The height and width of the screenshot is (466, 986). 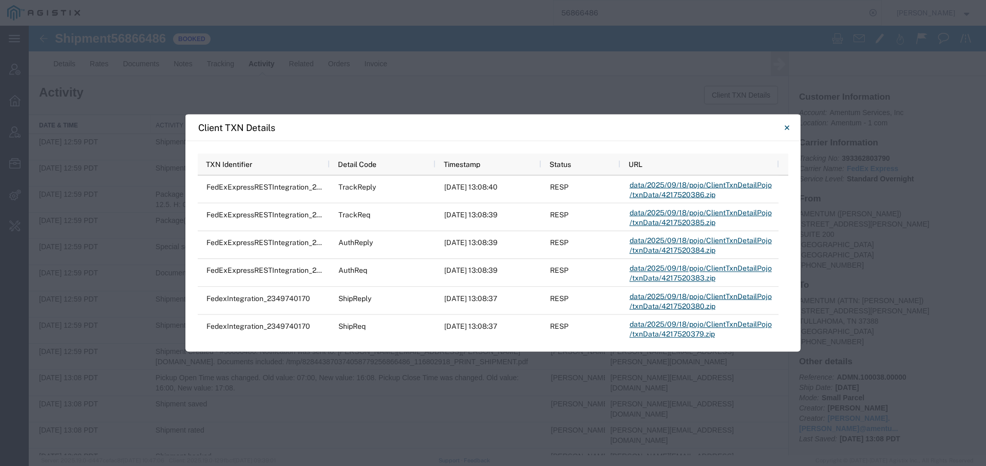 What do you see at coordinates (319, 409) in the screenshot?
I see `td: Shipment rated` at bounding box center [319, 409].